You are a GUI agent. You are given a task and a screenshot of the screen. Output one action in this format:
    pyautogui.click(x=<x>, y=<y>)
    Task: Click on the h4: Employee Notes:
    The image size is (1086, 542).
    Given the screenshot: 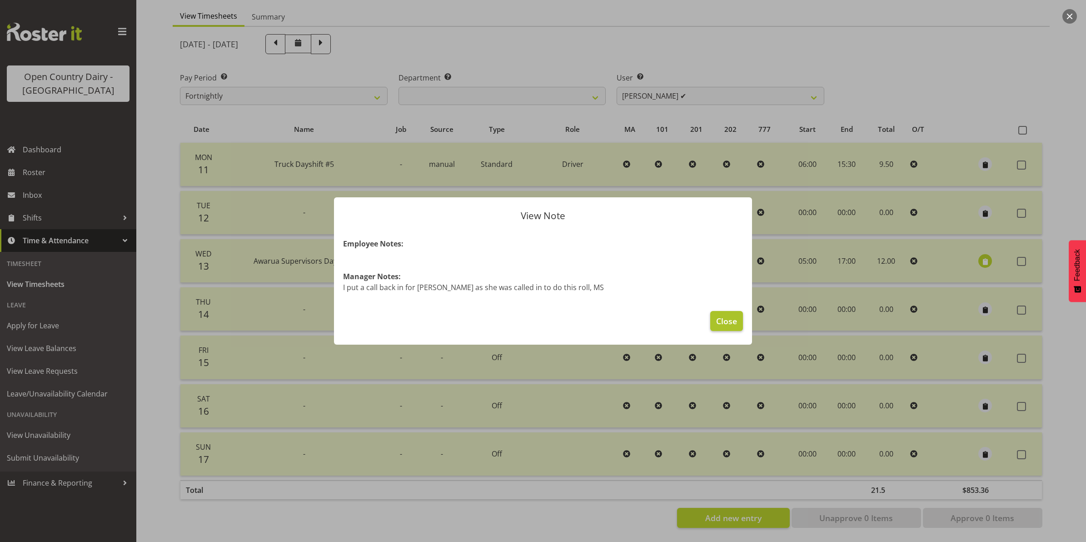 What is the action you would take?
    pyautogui.click(x=543, y=244)
    